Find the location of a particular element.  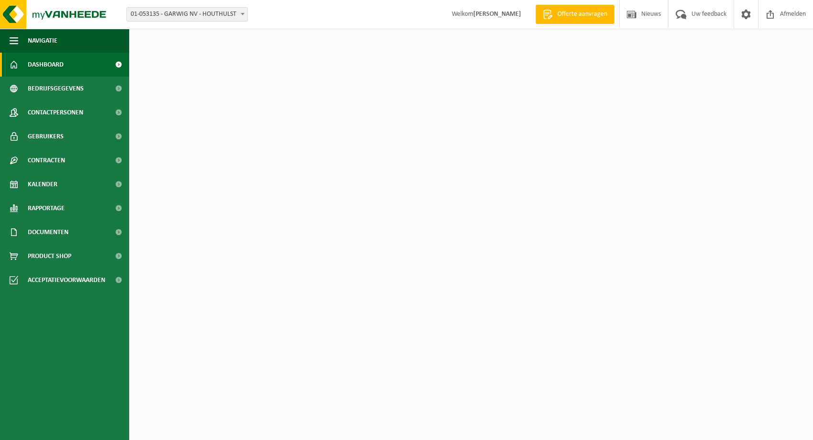

span: Product Shop is located at coordinates (49, 256).